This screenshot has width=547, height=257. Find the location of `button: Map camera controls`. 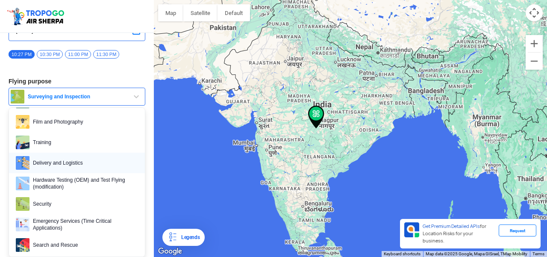

button: Map camera controls is located at coordinates (535, 13).